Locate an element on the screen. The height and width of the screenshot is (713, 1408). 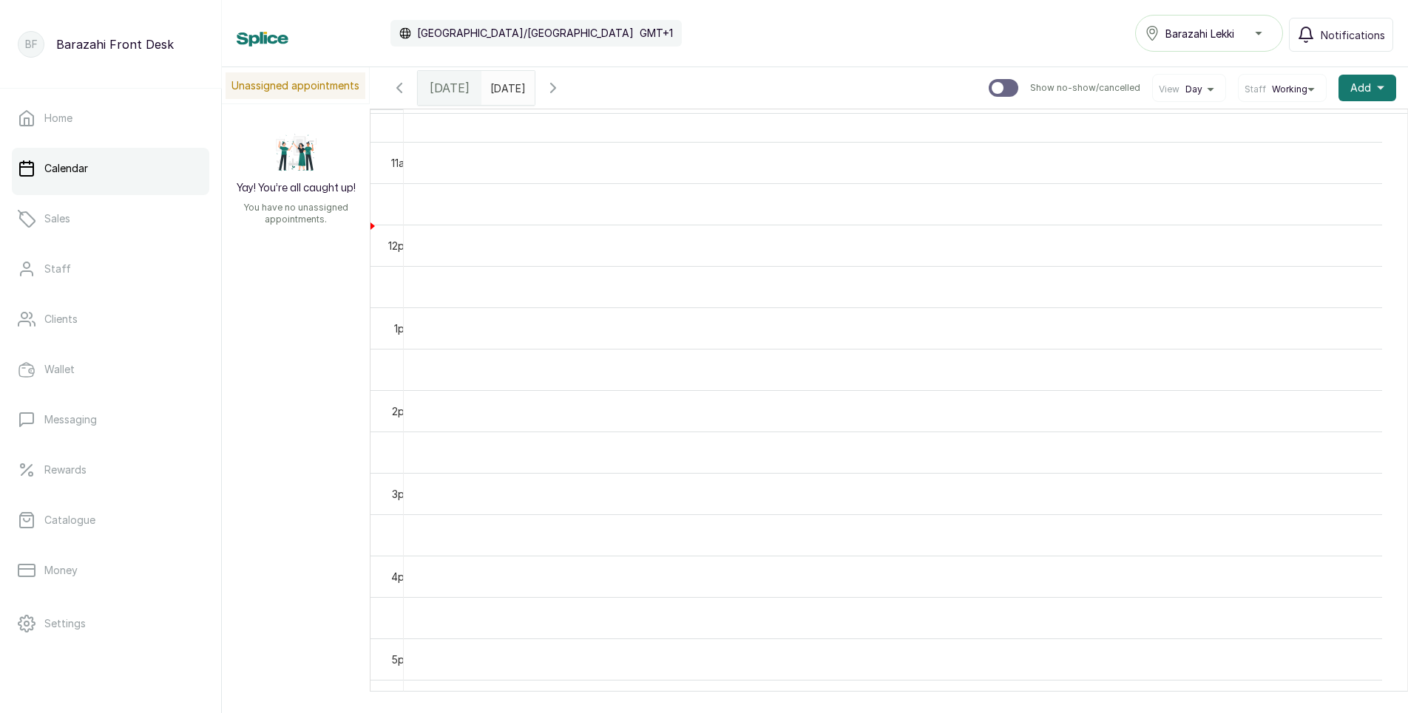
a: Rewards is located at coordinates (110, 470).